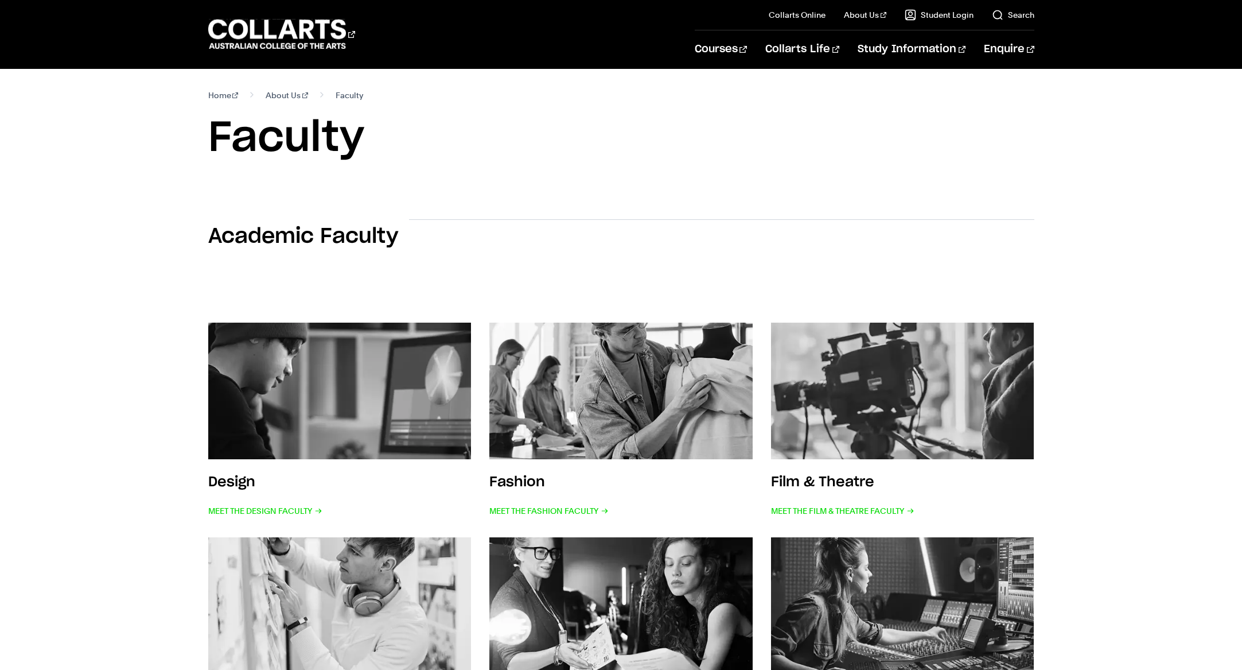 The height and width of the screenshot is (670, 1242). What do you see at coordinates (902, 421) in the screenshot?
I see `a: Film & Theatre Meet the Film & Theatre Faculty` at bounding box center [902, 421].